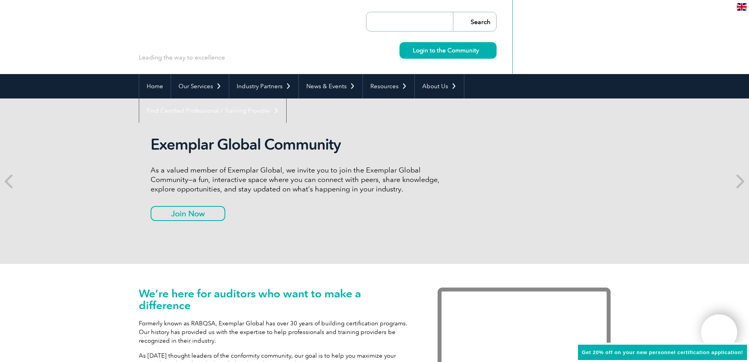 The width and height of the screenshot is (749, 362). What do you see at coordinates (448, 50) in the screenshot?
I see `a: Login to the Community` at bounding box center [448, 50].